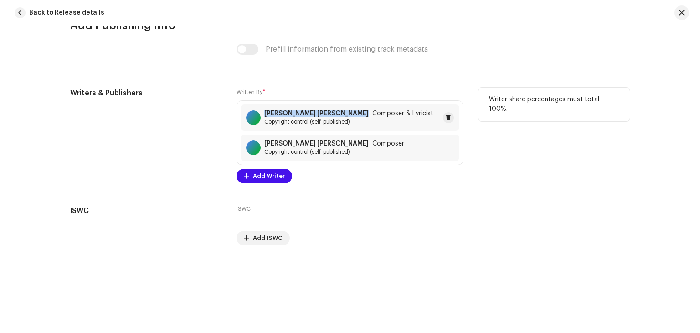  Describe the element at coordinates (269, 176) in the screenshot. I see `span: Add Writer` at that location.